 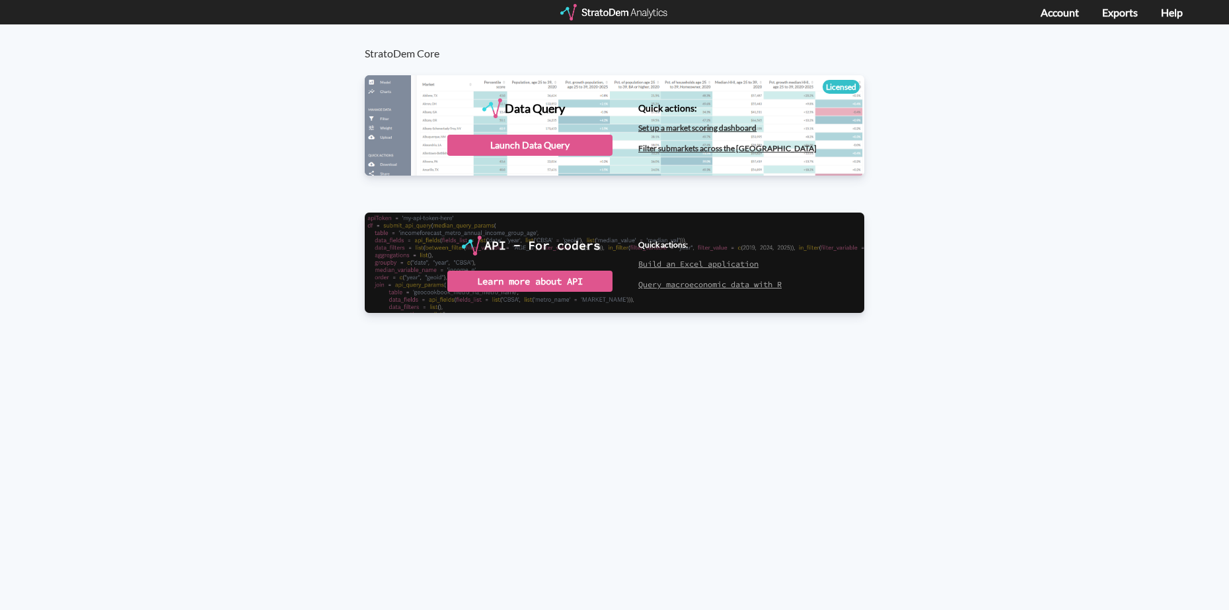 I want to click on a: Help, so click(x=1171, y=12).